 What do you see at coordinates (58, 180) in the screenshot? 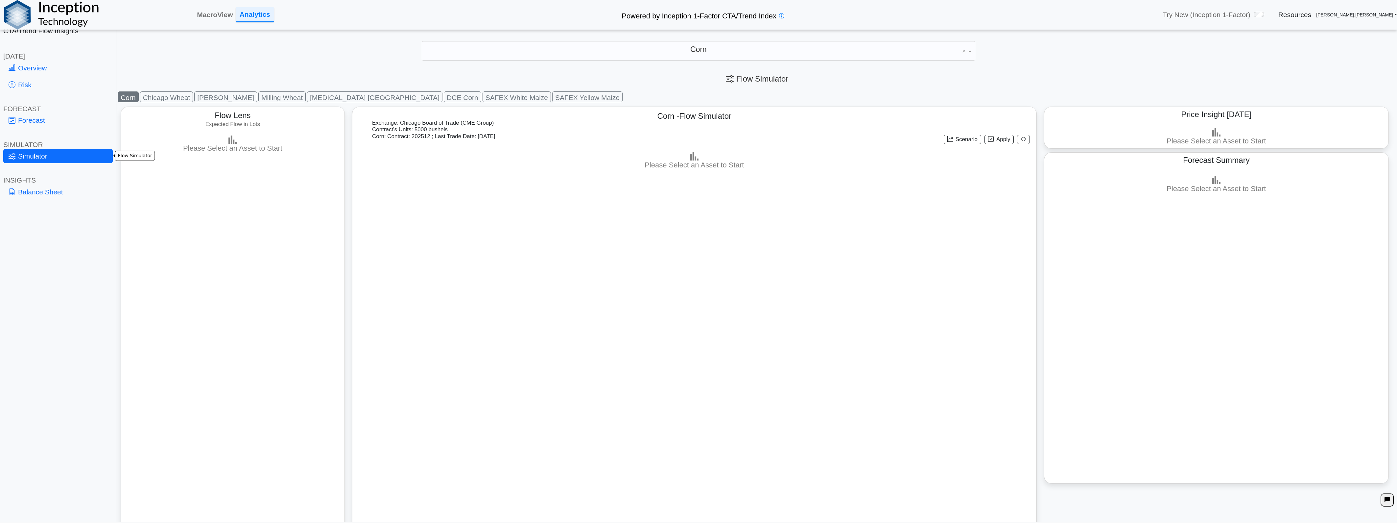
I see `div: INSIGHTS` at bounding box center [58, 180].